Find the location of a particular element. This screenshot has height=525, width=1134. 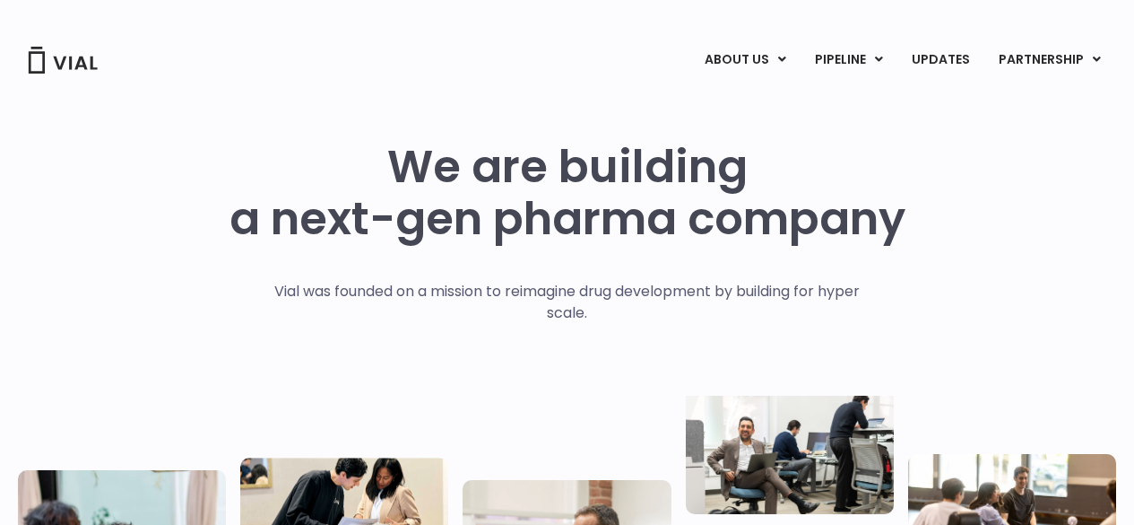

a: UPDATES is located at coordinates (941, 60).